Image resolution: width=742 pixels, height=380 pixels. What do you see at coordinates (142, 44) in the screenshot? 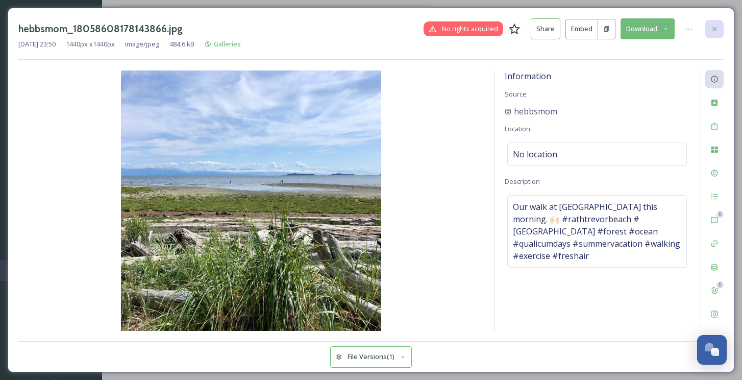
I see `span: image/jpeg` at bounding box center [142, 44].